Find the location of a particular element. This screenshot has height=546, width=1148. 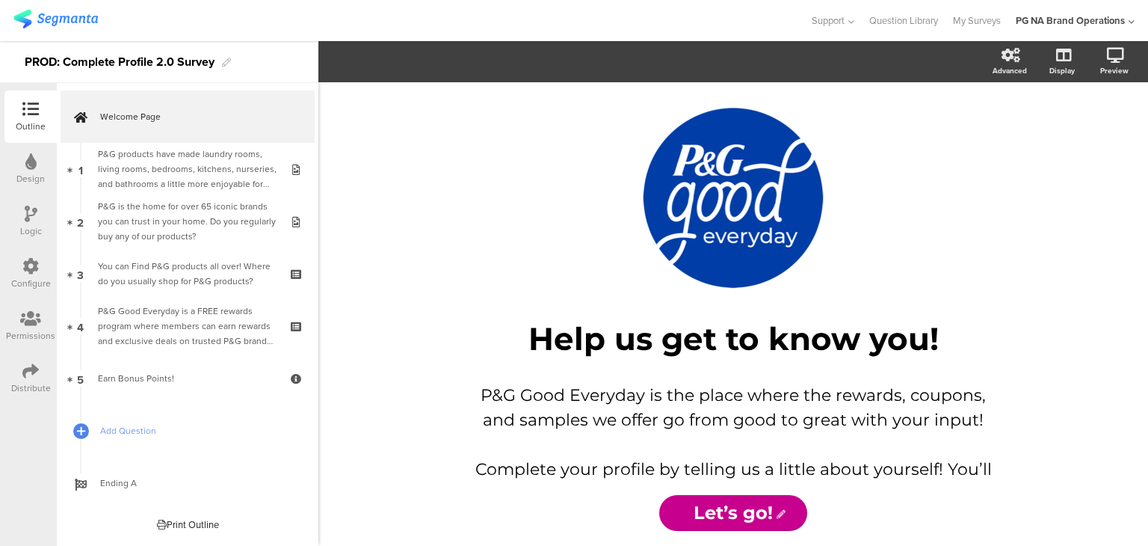

p: Help us get to know you! is located at coordinates (733, 339).